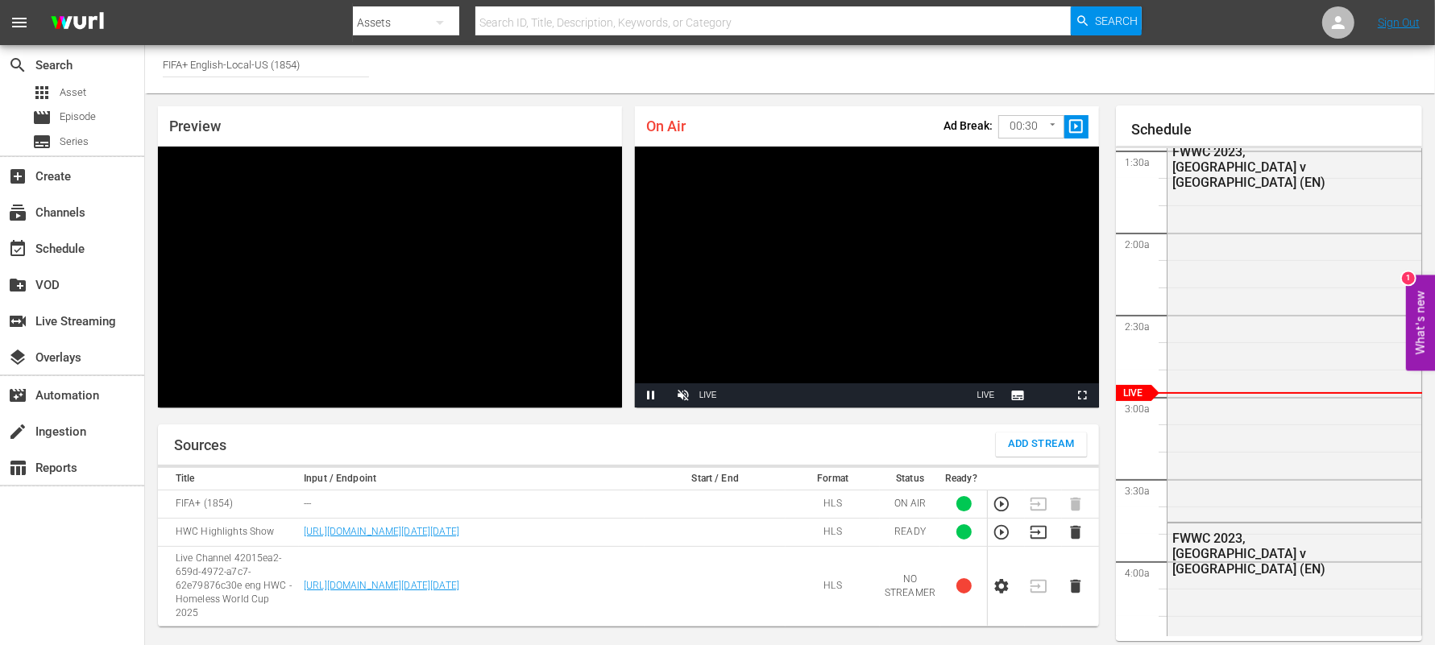 This screenshot has height=645, width=1435. Describe the element at coordinates (832, 479) in the screenshot. I see `th: Format` at that location.